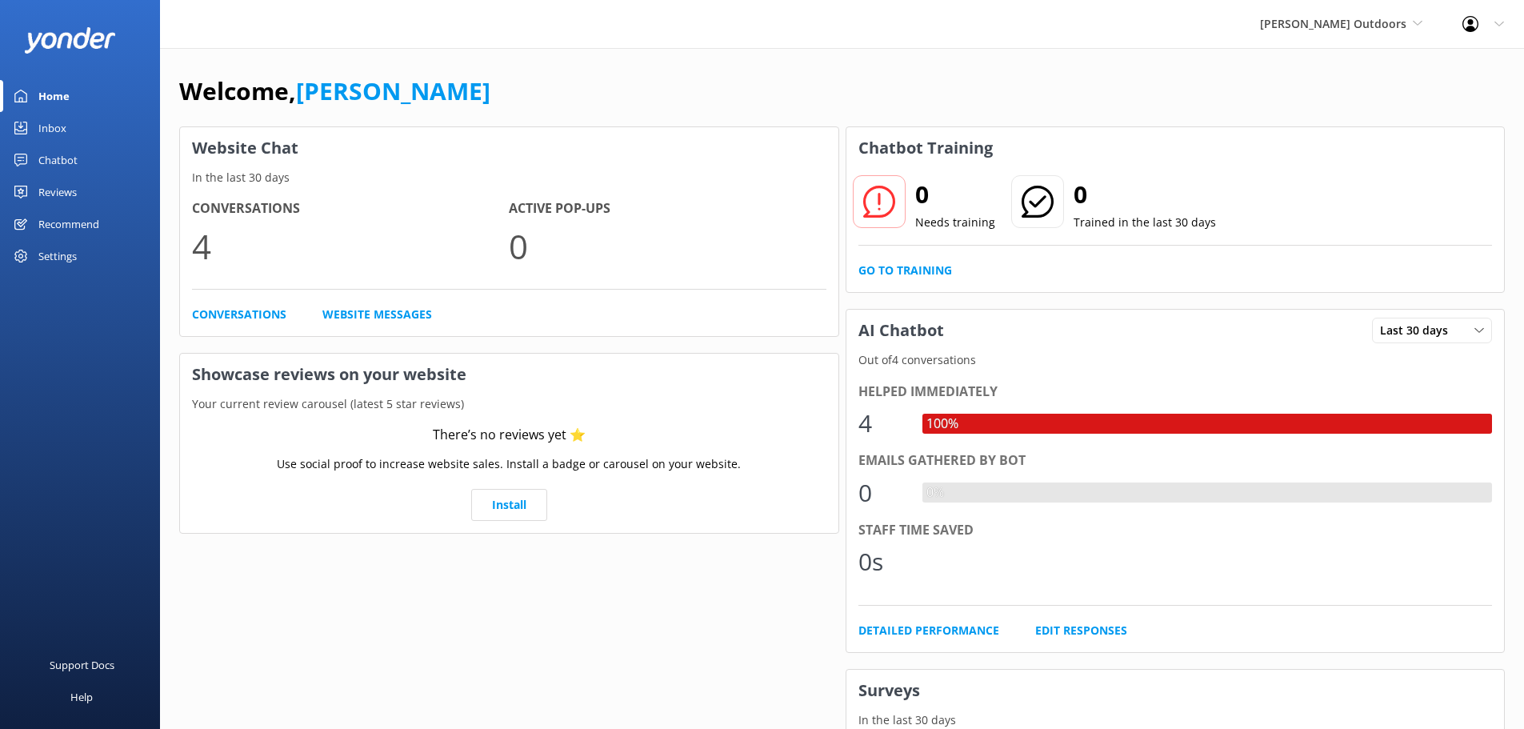 The image size is (1524, 729). I want to click on a: Go to Training, so click(905, 270).